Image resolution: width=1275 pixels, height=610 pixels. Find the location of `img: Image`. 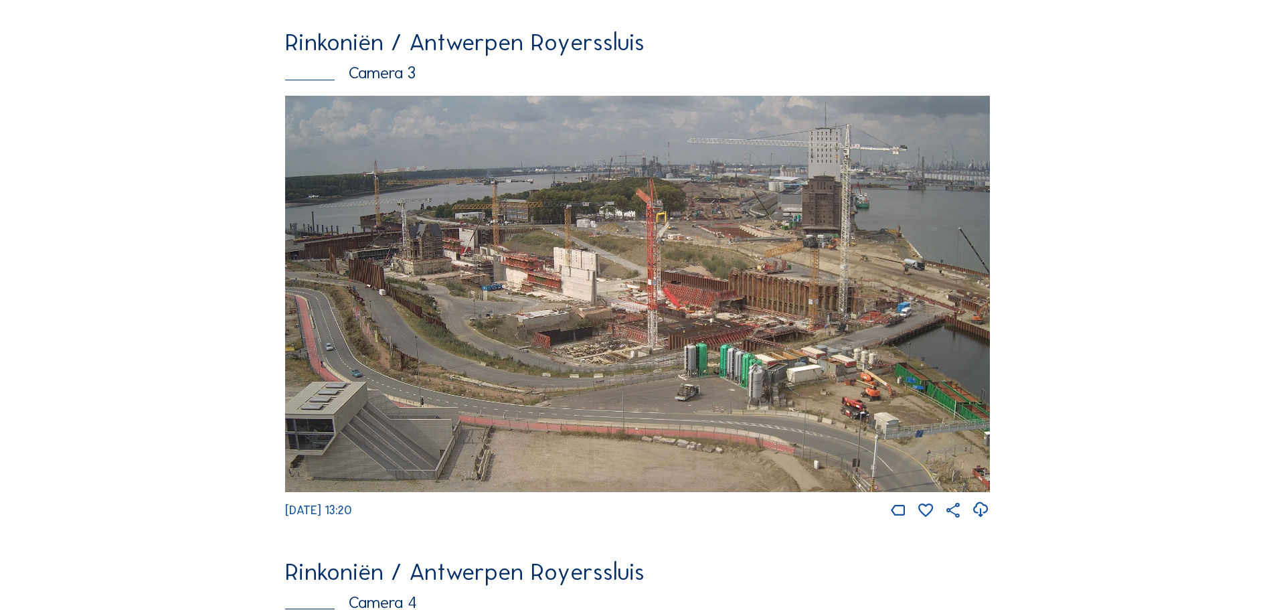

img: Image is located at coordinates (637, 294).